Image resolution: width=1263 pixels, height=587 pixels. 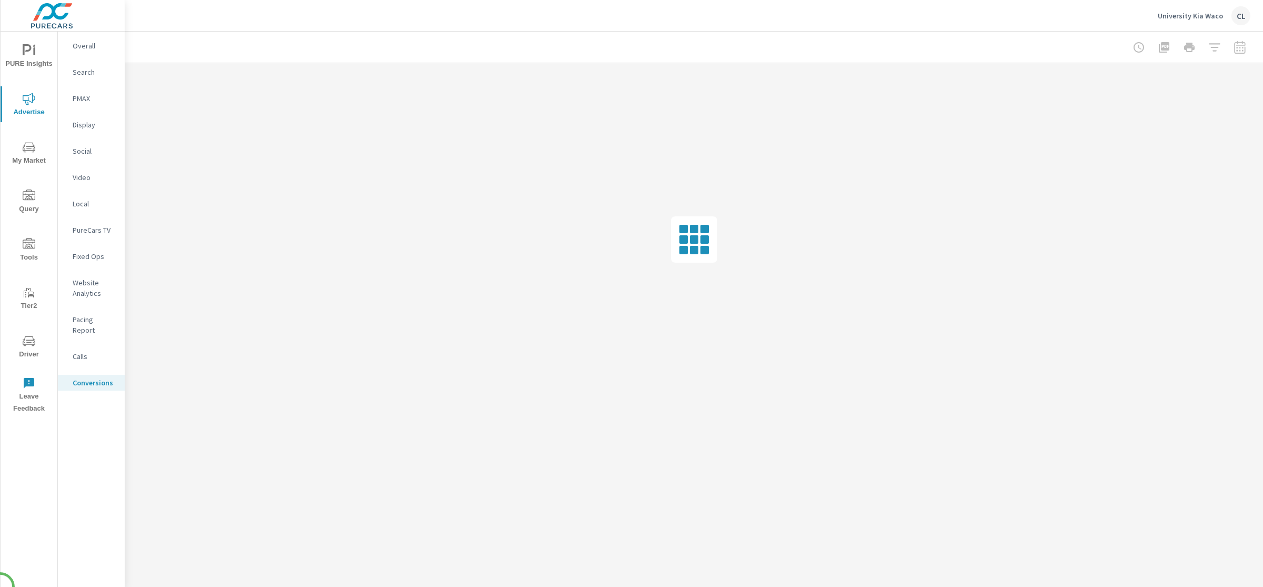 I want to click on div: PureCars TV, so click(x=91, y=230).